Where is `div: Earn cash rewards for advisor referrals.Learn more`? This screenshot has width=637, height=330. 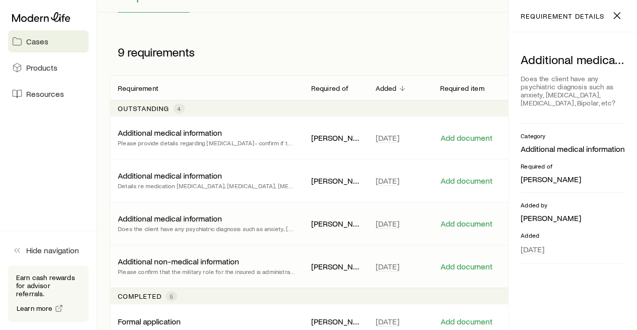
div: Earn cash rewards for advisor referrals.Learn more is located at coordinates (48, 293).